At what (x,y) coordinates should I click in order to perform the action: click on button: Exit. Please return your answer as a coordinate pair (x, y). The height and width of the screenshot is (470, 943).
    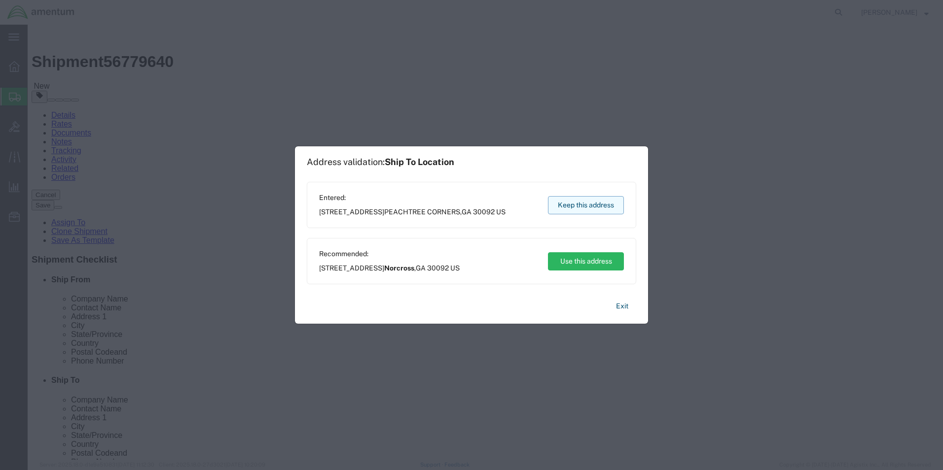
    Looking at the image, I should click on (622, 306).